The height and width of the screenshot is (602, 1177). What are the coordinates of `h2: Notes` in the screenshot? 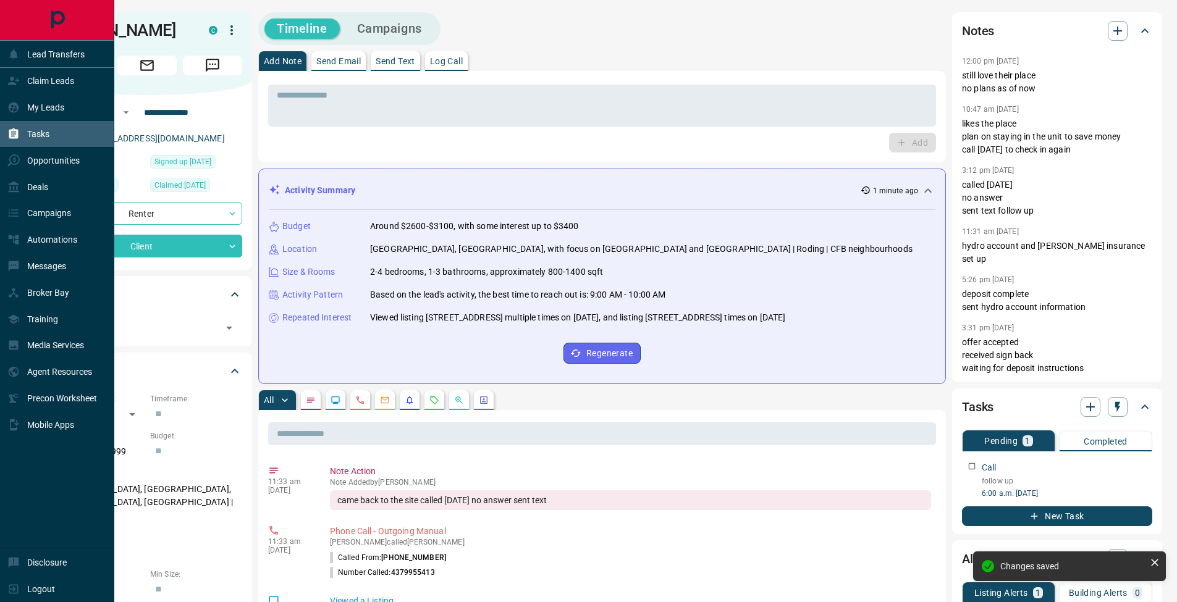 It's located at (978, 31).